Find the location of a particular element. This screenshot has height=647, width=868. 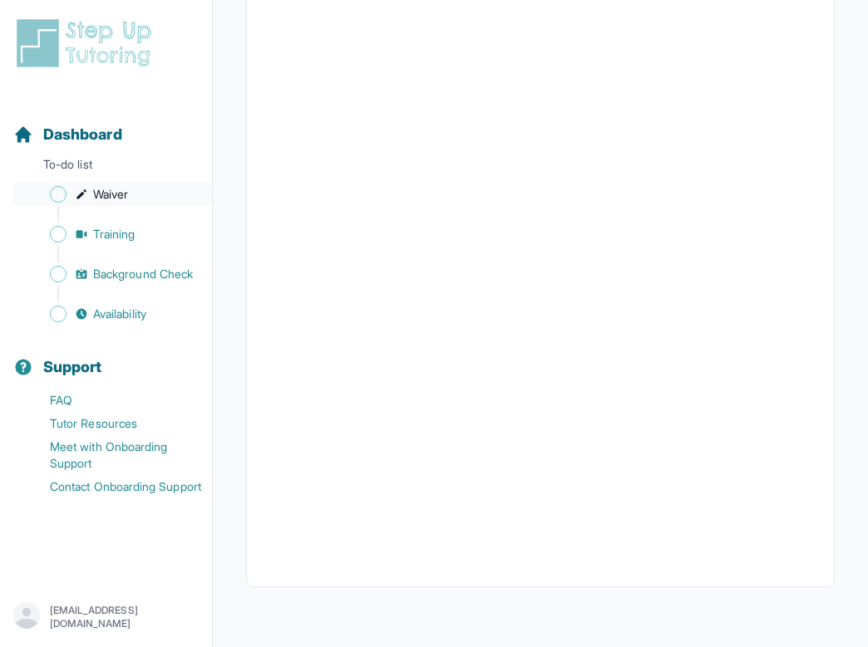

a: Dashboard is located at coordinates (67, 135).